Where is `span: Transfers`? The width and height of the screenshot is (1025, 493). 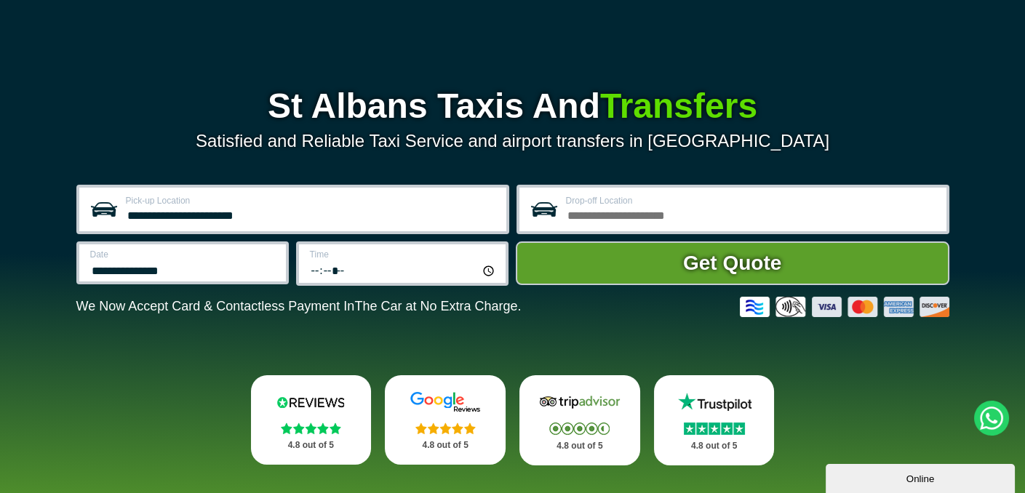
span: Transfers is located at coordinates (679, 105).